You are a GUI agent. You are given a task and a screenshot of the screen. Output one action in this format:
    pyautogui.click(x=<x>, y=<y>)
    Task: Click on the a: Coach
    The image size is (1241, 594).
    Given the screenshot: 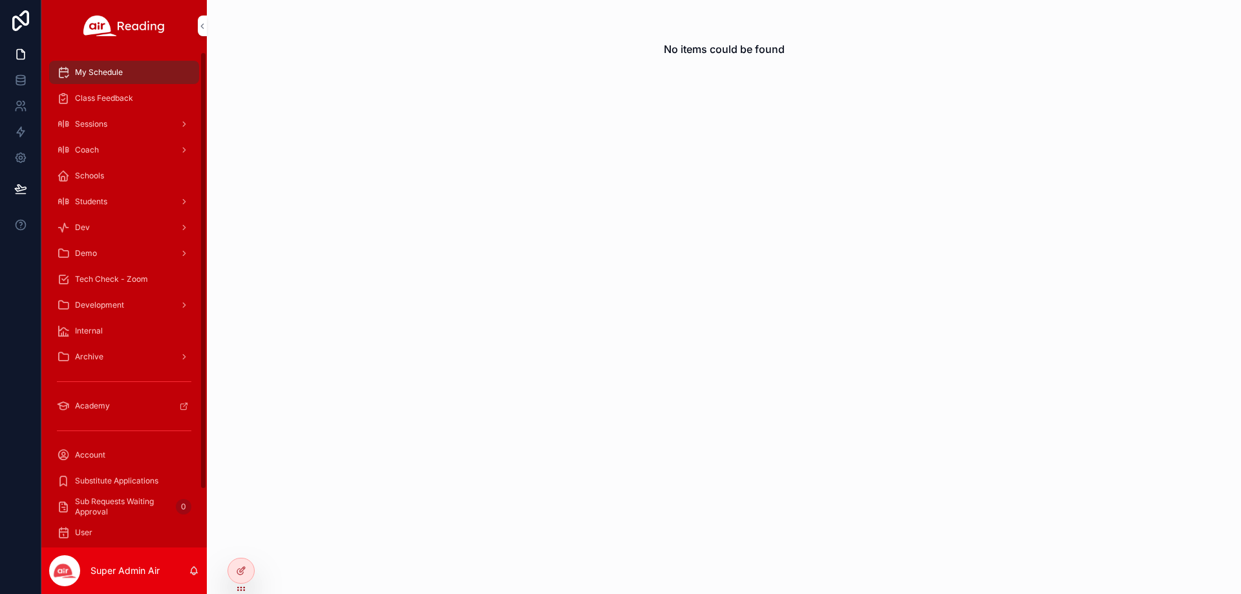 What is the action you would take?
    pyautogui.click(x=124, y=150)
    